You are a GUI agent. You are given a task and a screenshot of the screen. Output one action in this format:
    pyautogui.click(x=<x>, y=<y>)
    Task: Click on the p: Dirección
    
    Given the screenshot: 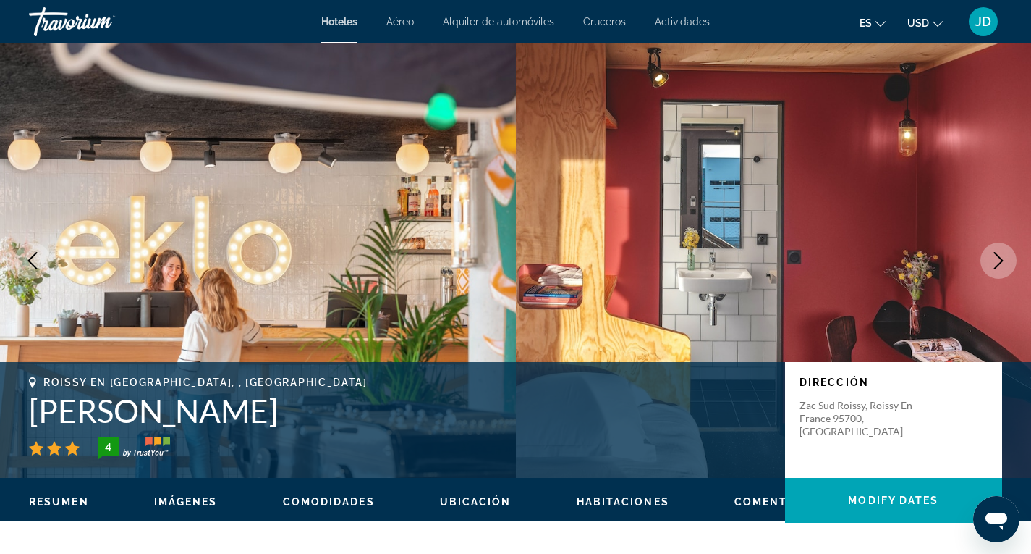 What is the action you would take?
    pyautogui.click(x=894, y=382)
    